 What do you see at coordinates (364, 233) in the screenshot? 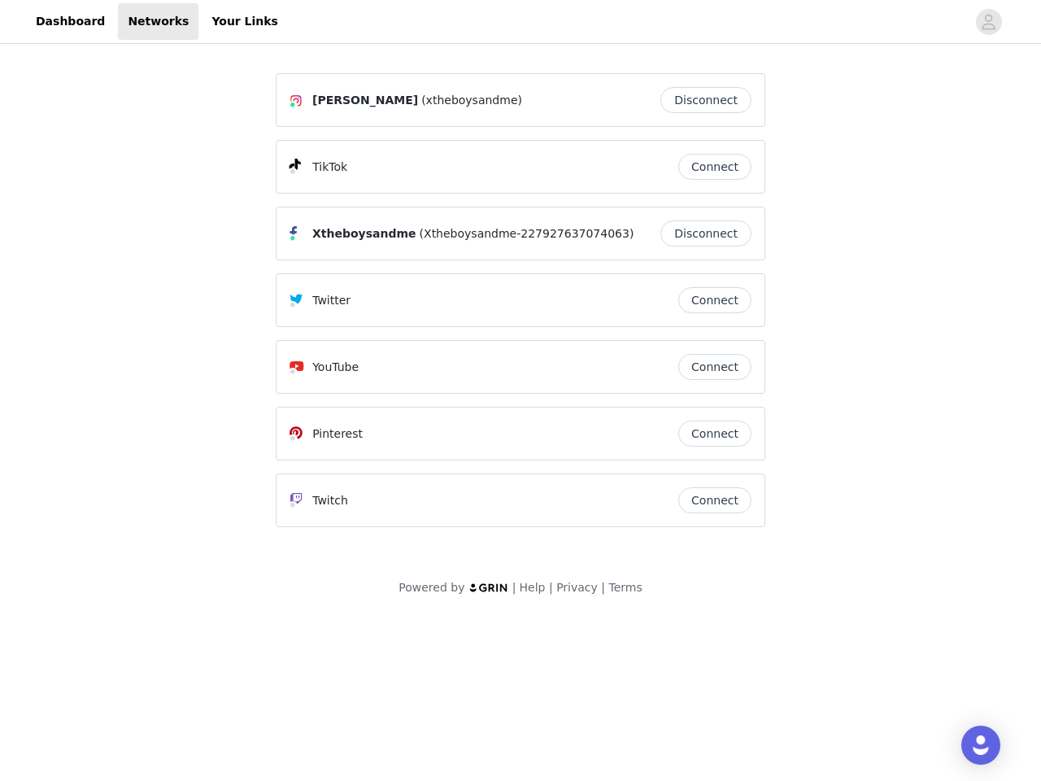
I see `span: Xtheboysandme` at bounding box center [364, 233].